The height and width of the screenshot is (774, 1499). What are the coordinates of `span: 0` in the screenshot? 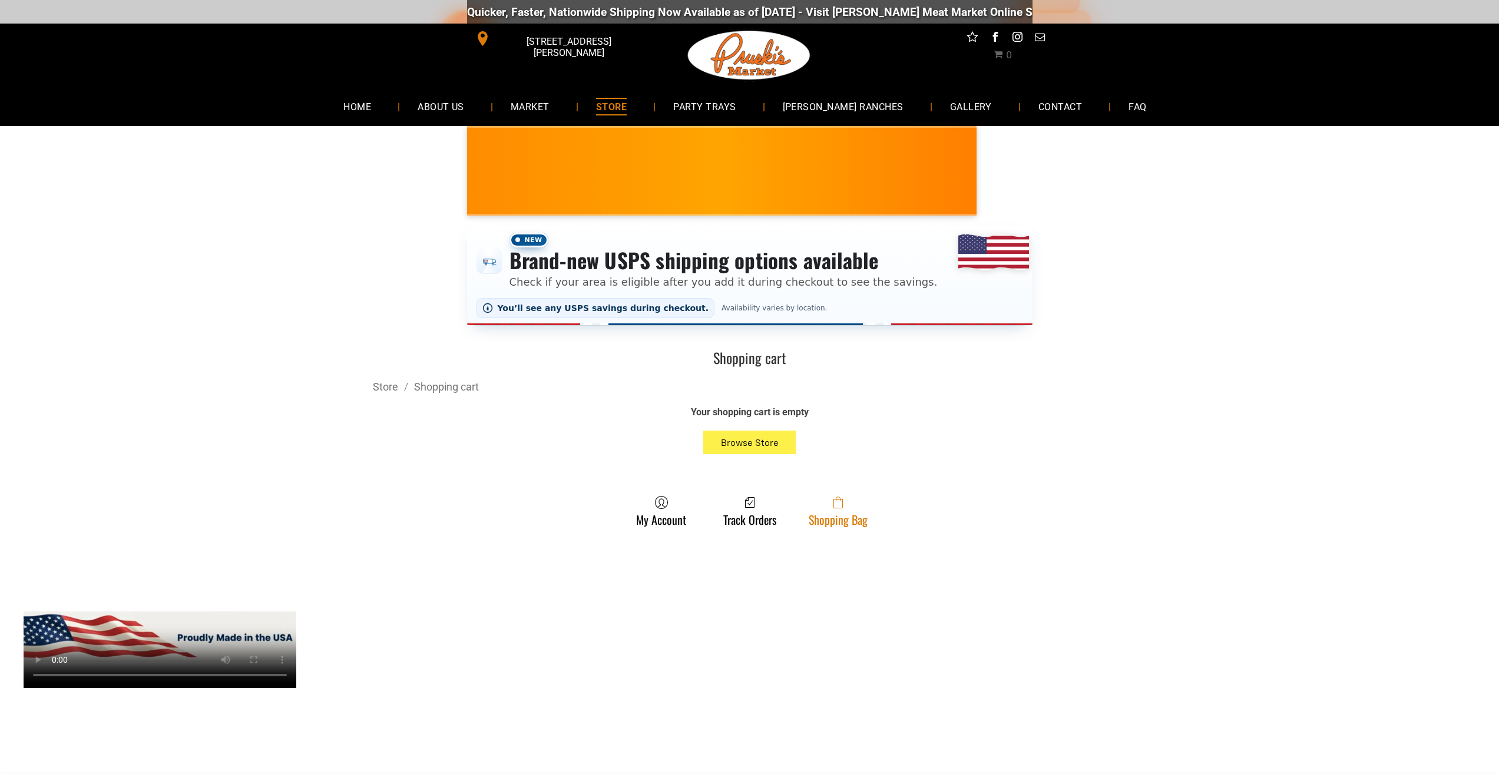 It's located at (1009, 55).